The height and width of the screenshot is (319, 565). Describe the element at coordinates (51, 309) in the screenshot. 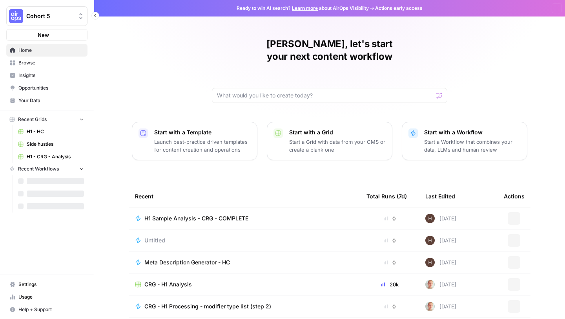

I see `span: Help + Support` at that location.